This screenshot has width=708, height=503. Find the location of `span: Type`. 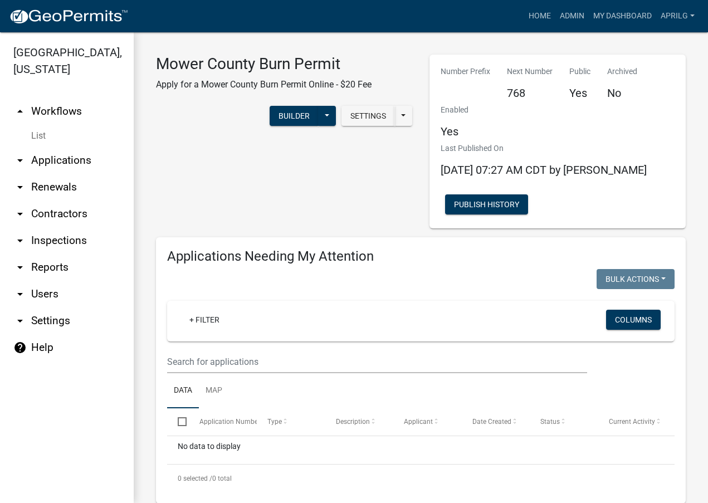

span: Type is located at coordinates (275, 422).